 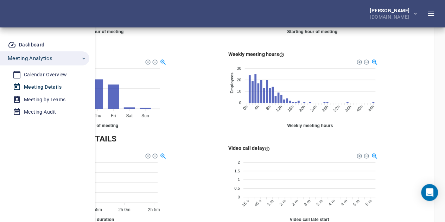 I want to click on tspan: 0h, so click(x=245, y=107).